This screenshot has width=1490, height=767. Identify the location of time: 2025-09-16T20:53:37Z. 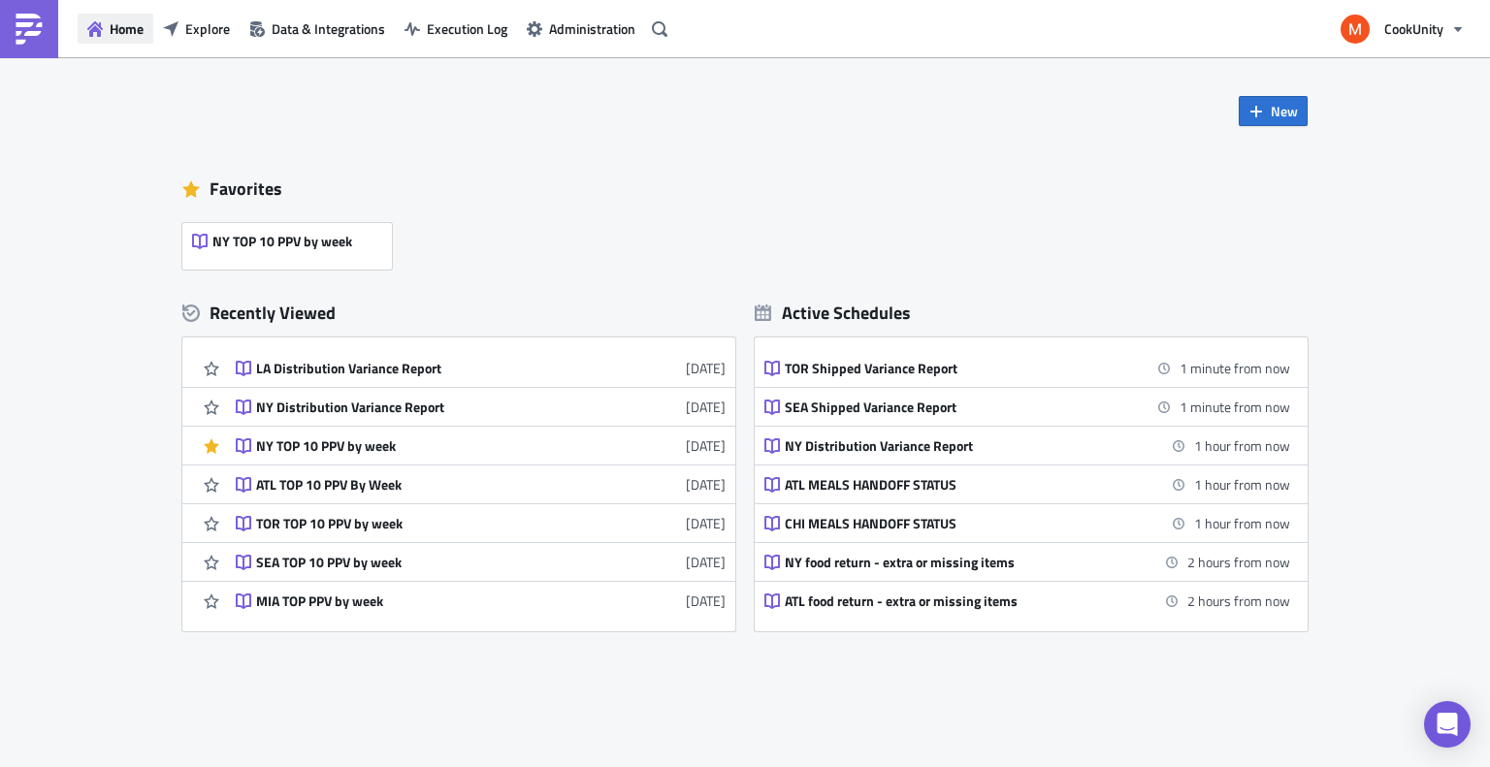
(705, 406).